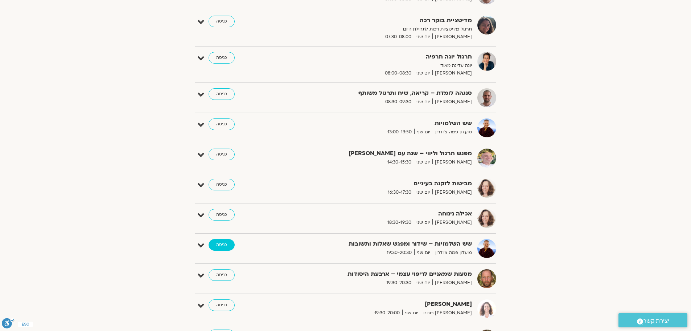  I want to click on a: יצירת קשר, so click(653, 320).